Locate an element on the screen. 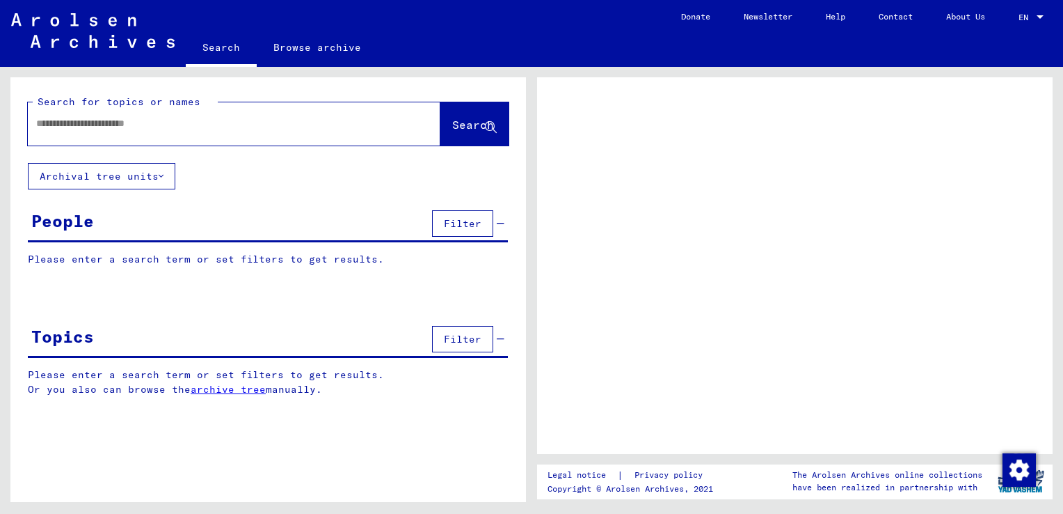 Image resolution: width=1063 pixels, height=514 pixels. a: Legal notice is located at coordinates (583, 475).